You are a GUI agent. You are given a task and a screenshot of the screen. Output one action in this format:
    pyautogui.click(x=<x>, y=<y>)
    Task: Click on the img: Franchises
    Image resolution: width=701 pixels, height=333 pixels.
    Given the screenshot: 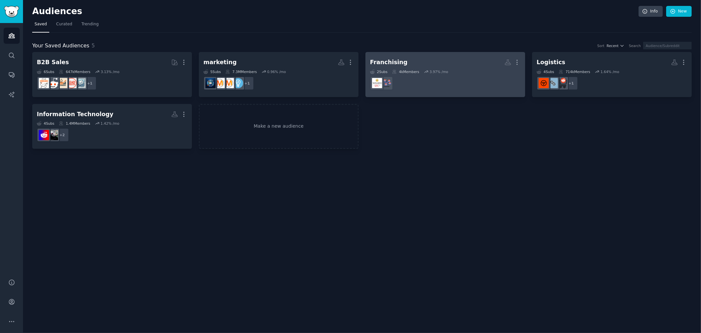 What is the action you would take?
    pyautogui.click(x=386, y=83)
    